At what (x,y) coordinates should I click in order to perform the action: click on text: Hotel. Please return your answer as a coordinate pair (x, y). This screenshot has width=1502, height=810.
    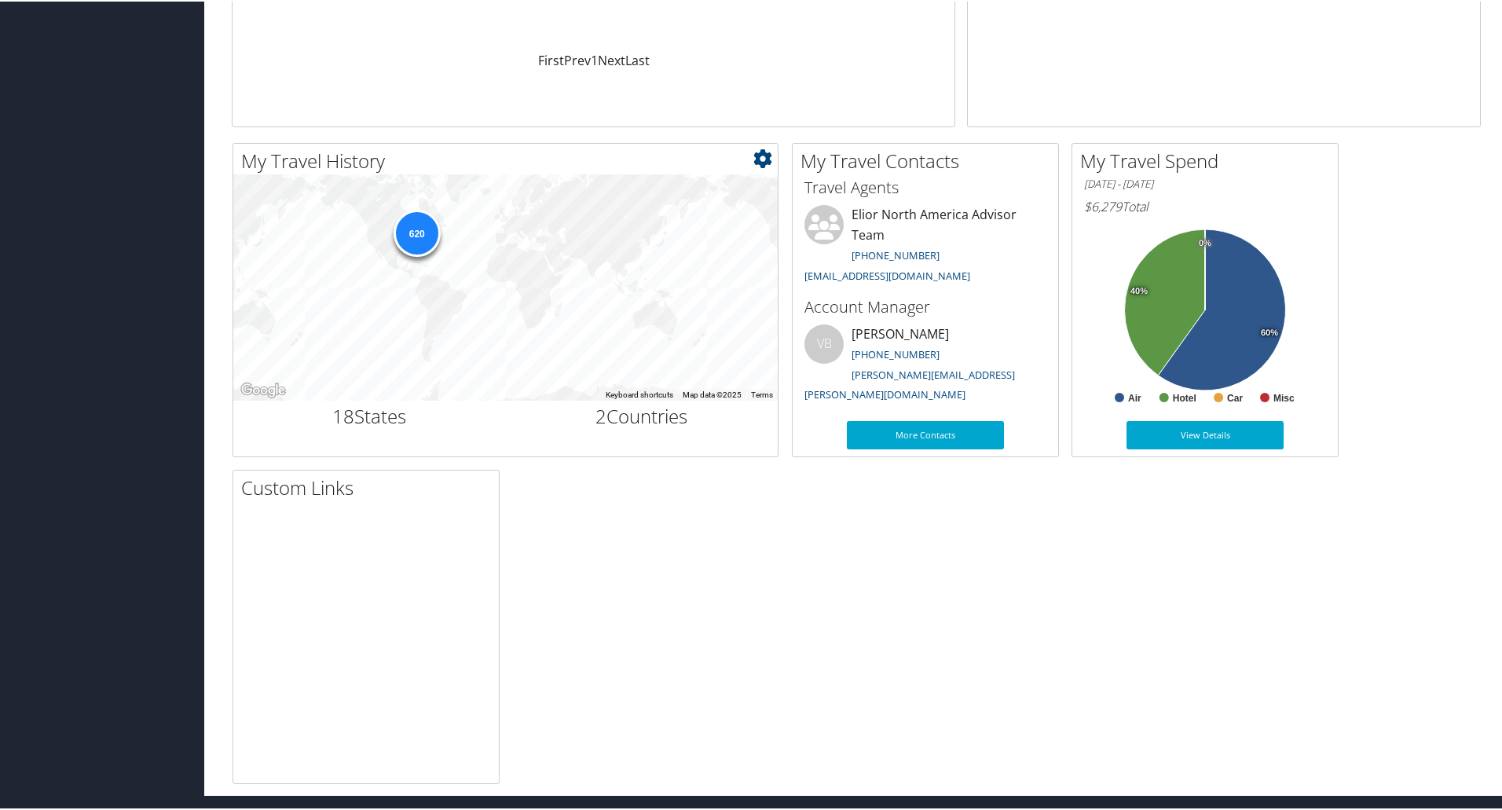
    Looking at the image, I should click on (1185, 397).